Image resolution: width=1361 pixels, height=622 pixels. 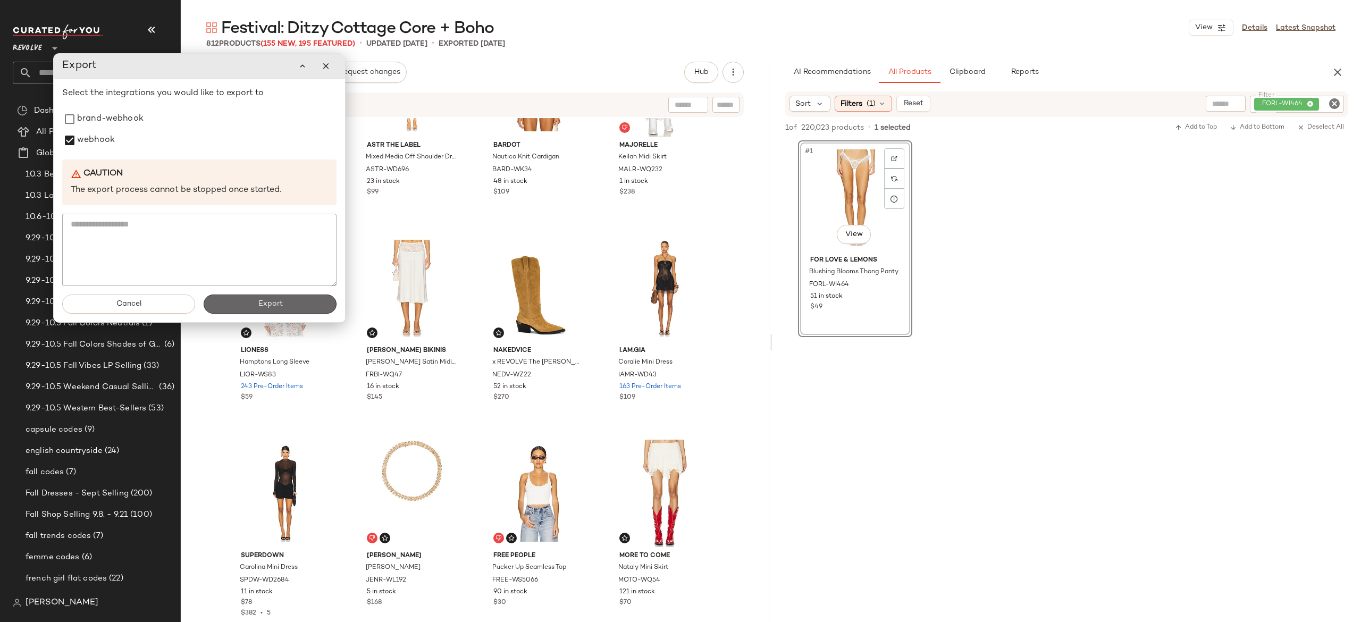 I want to click on span: SPDW-WD2684, so click(x=264, y=581).